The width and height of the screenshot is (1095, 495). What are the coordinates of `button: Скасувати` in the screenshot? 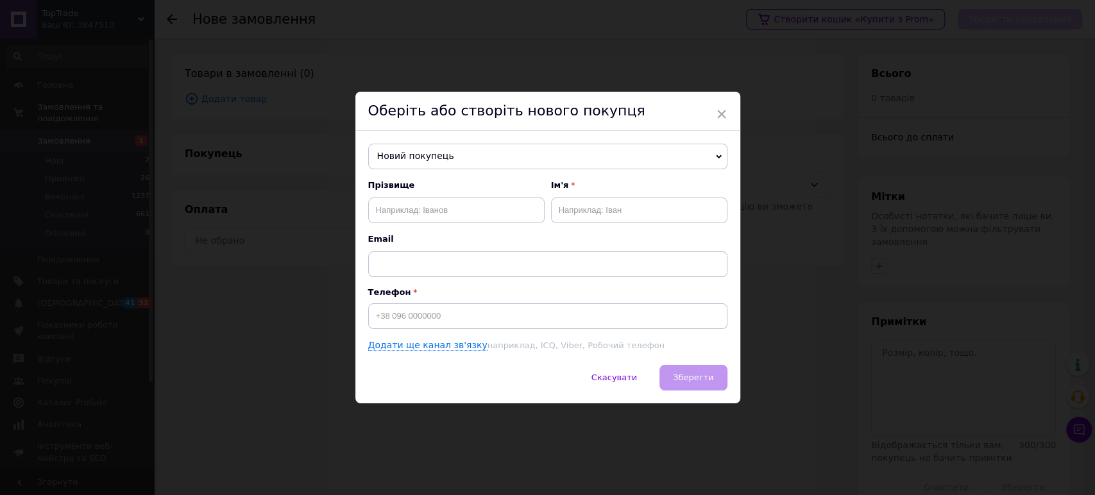 It's located at (614, 378).